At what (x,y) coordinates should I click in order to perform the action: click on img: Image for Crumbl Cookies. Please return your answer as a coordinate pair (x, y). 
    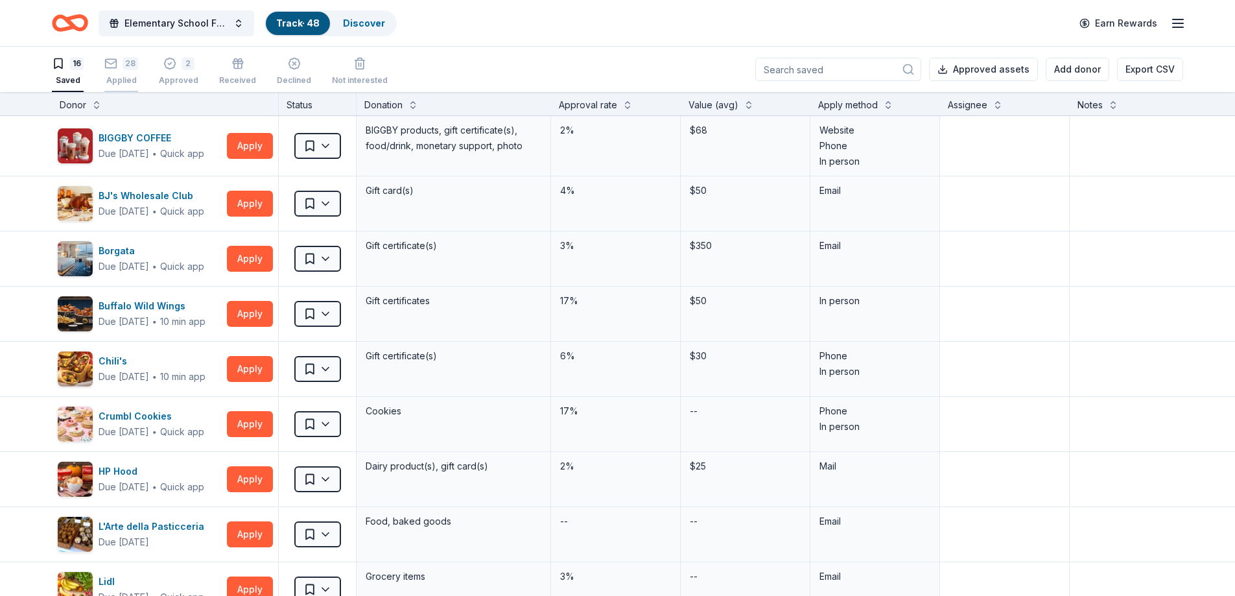
    Looking at the image, I should click on (75, 424).